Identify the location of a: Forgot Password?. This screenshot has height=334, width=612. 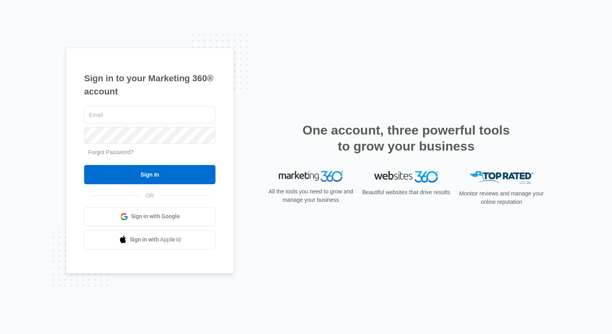
(111, 152).